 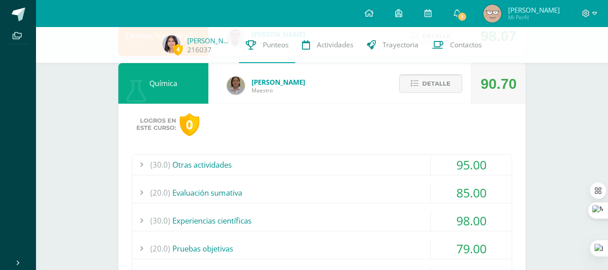 I want to click on div: Pruebas objetivas, so click(x=322, y=248).